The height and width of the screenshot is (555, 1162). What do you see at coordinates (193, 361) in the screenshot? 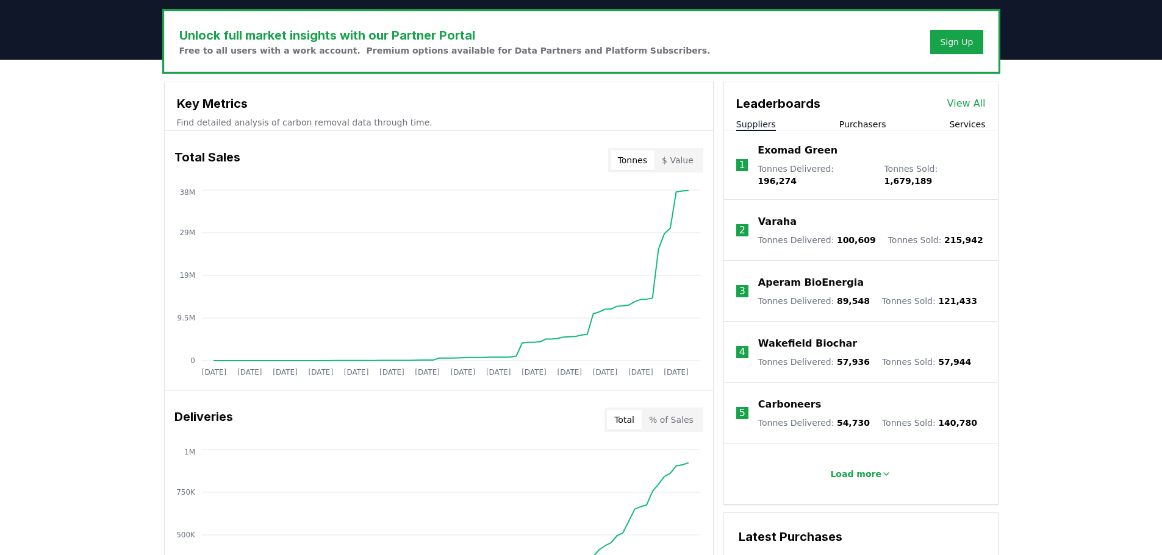
I see `tspan: 0` at bounding box center [193, 361].